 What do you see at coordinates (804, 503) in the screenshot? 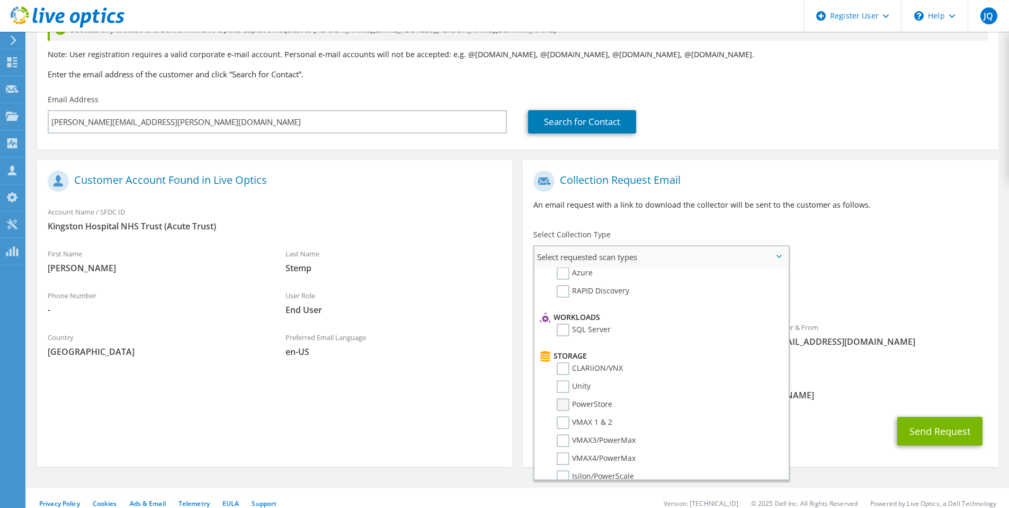
I see `li: © 2025 Dell Inc. All Rights Reserved` at bounding box center [804, 503].